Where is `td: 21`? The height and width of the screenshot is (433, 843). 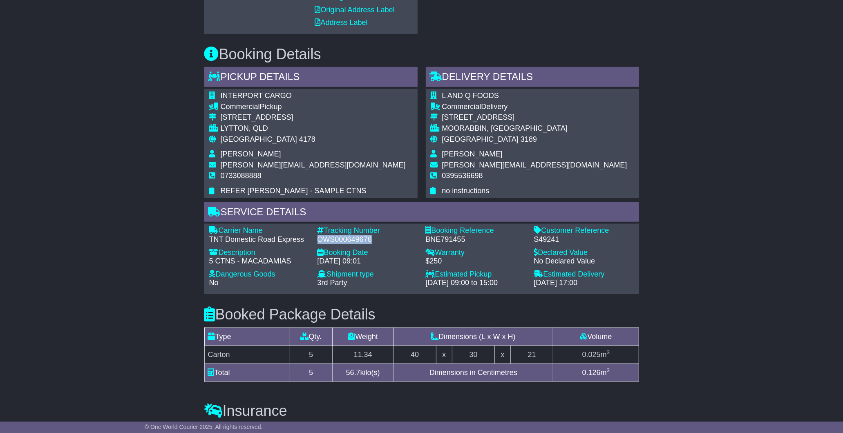 td: 21 is located at coordinates (532, 355).